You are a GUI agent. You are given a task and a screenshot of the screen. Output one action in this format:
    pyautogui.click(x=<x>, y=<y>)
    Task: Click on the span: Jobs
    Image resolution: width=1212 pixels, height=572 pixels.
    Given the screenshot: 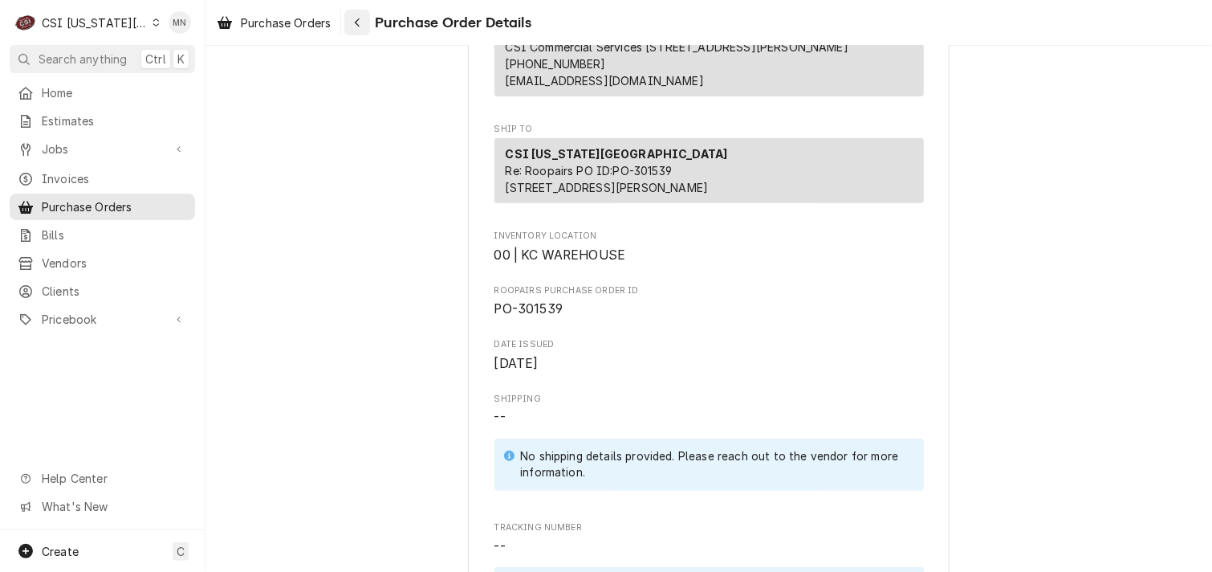 What is the action you would take?
    pyautogui.click(x=102, y=149)
    